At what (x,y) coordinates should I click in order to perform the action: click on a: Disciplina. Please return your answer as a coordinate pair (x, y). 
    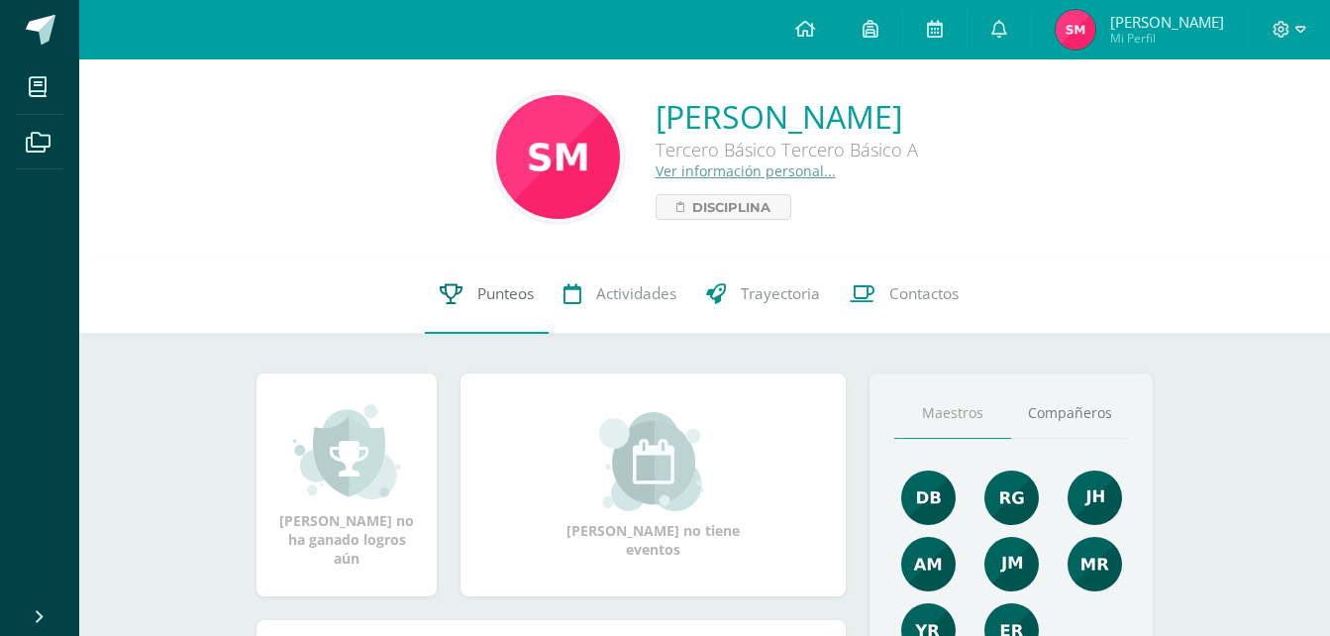
    Looking at the image, I should click on (723, 207).